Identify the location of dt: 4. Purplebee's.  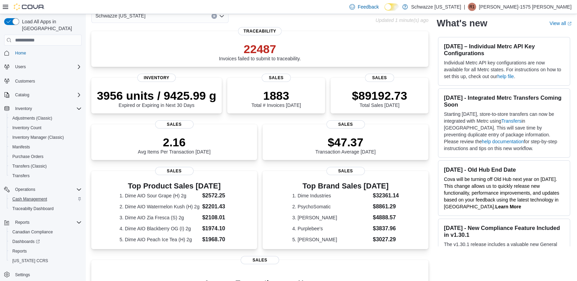
(331, 229).